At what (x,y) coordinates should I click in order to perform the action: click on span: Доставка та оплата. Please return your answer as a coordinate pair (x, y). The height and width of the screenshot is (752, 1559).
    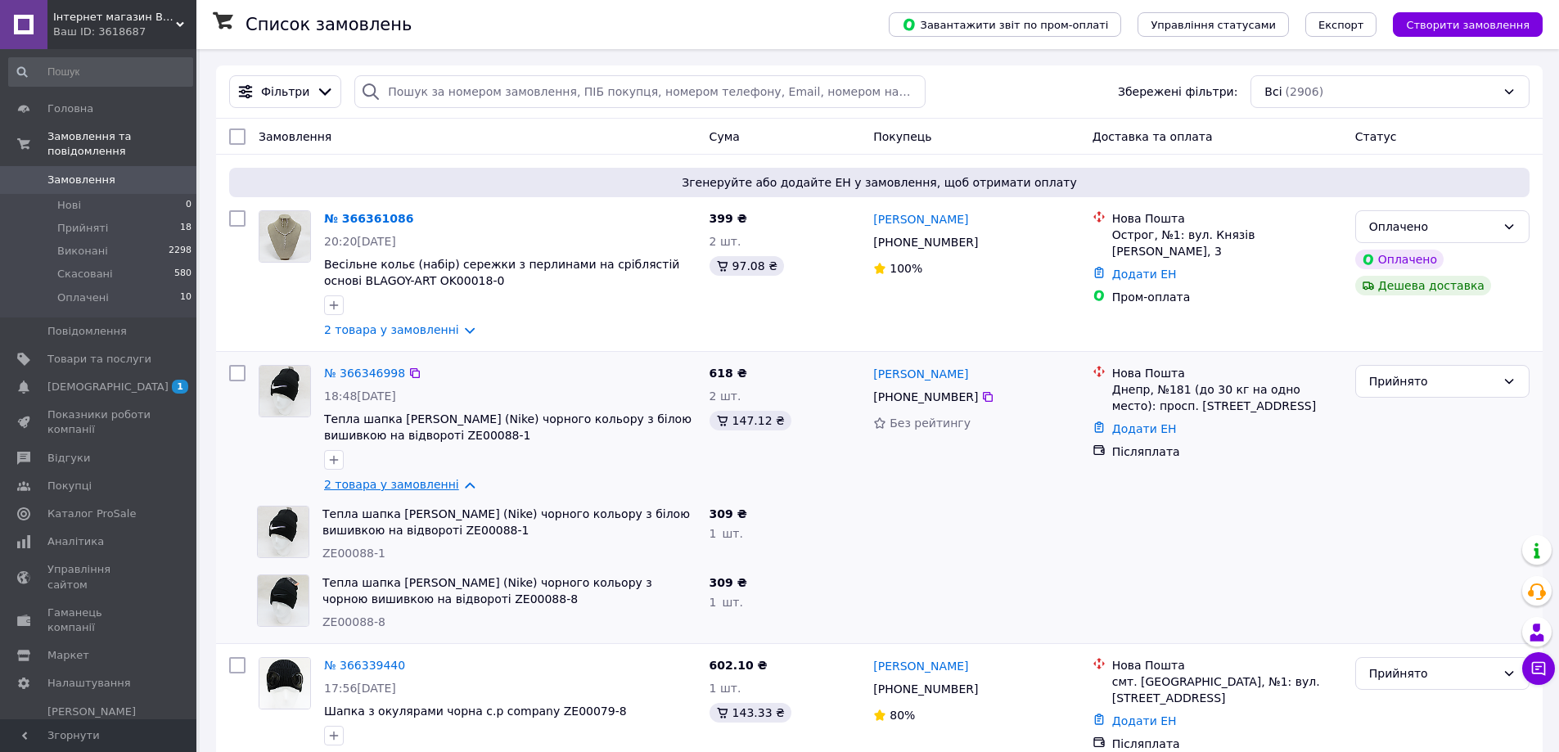
    Looking at the image, I should click on (1152, 137).